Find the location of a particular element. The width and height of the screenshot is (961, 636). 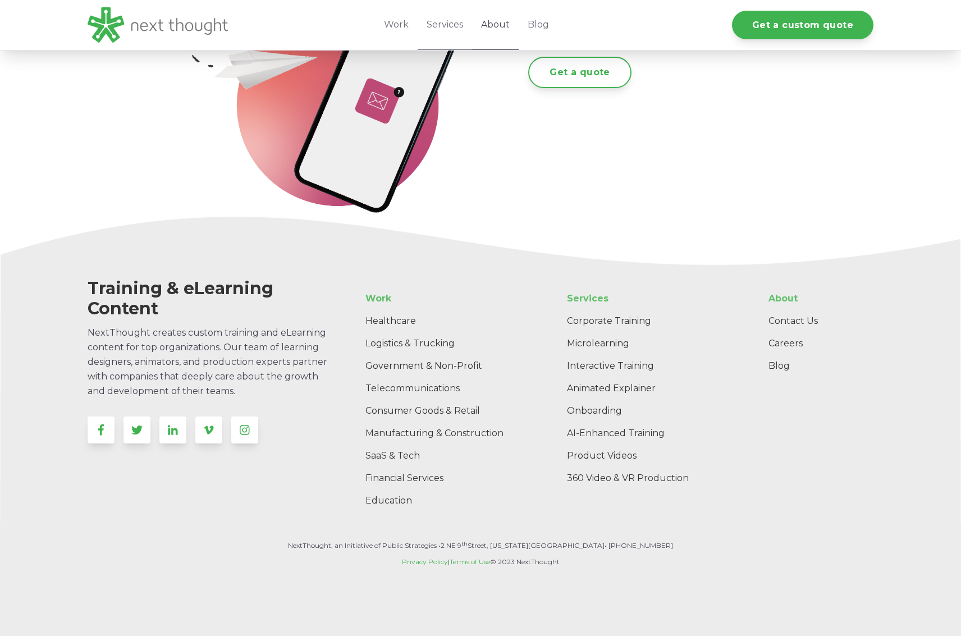

a: Privacy Policy is located at coordinates (425, 561).